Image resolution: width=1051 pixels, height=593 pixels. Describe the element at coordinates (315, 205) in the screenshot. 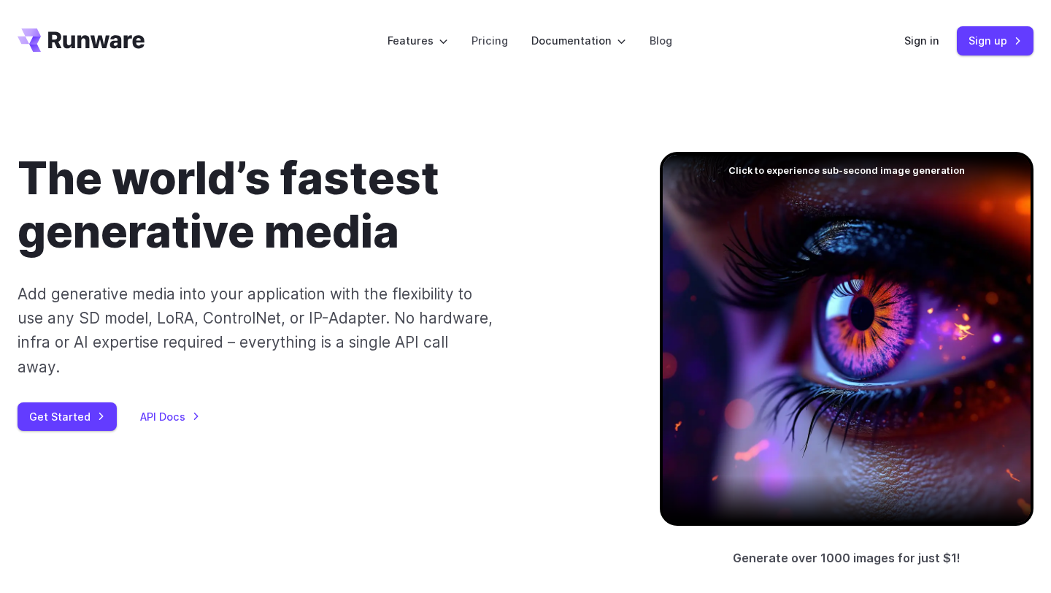

I see `h1: The world’s fastest generative media` at that location.